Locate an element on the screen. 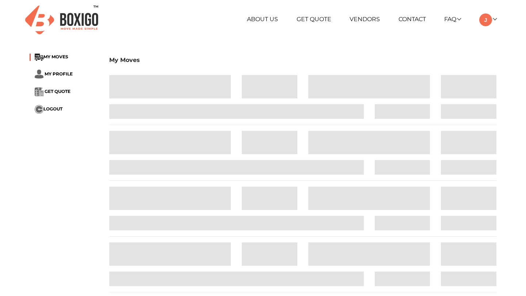 This screenshot has height=296, width=526. button: ...LOGOUT is located at coordinates (49, 109).